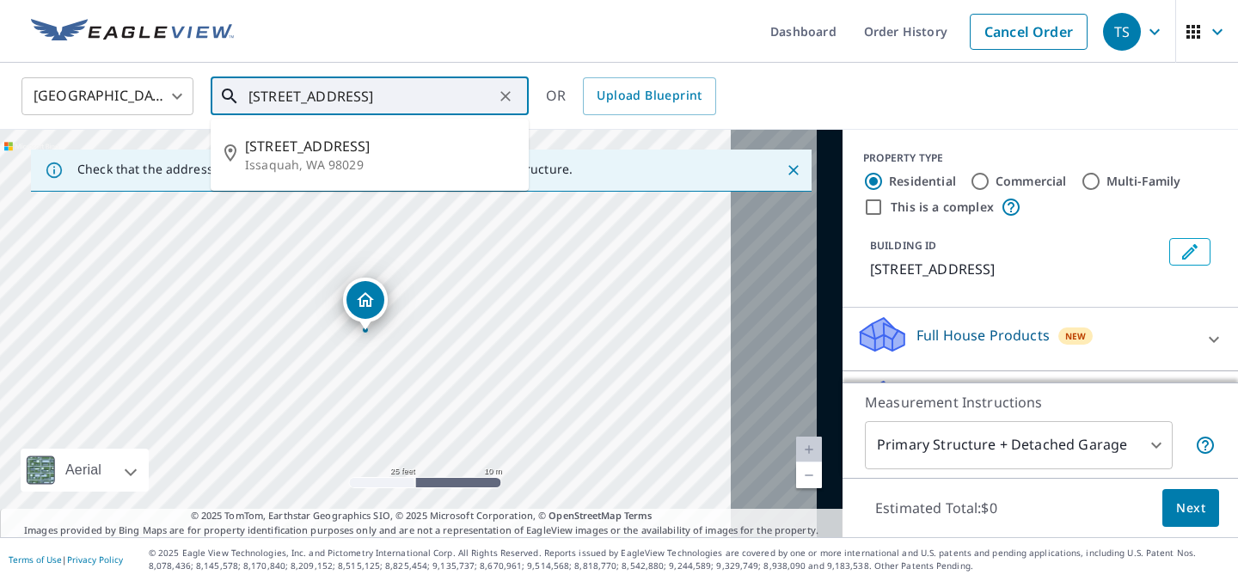  I want to click on input: Search by address or latitude-longitude, so click(371, 96).